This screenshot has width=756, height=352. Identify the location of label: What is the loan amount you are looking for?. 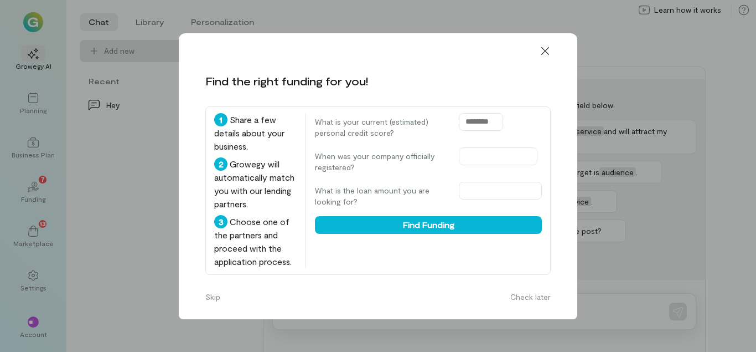
(382, 196).